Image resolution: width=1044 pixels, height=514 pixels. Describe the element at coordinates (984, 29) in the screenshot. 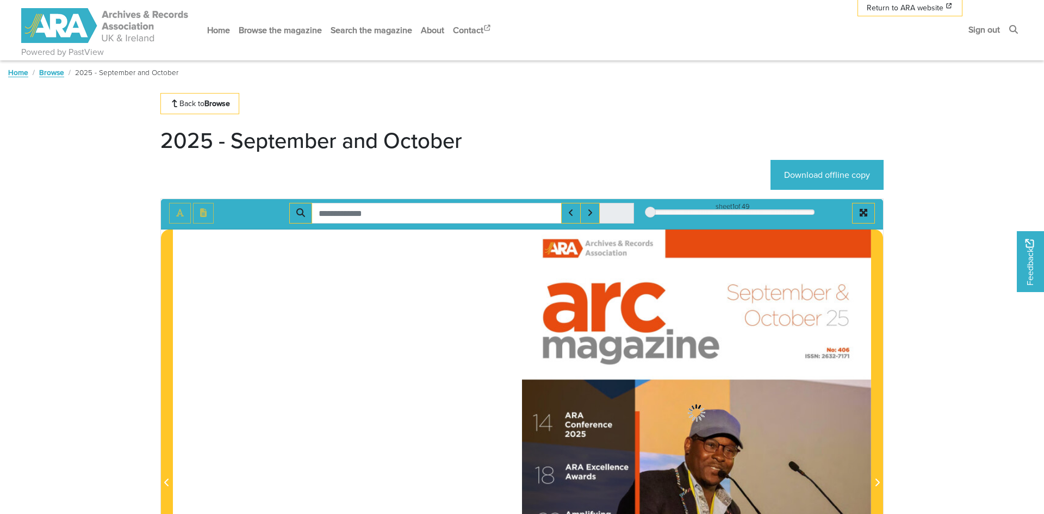

I see `a: Sign out` at that location.